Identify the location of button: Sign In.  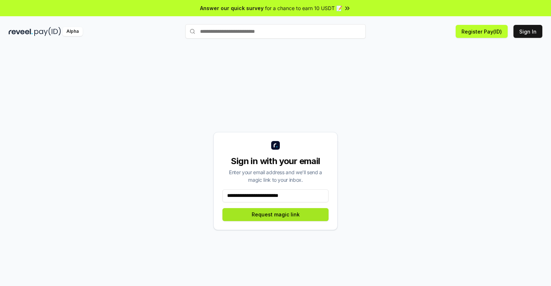
(528, 31).